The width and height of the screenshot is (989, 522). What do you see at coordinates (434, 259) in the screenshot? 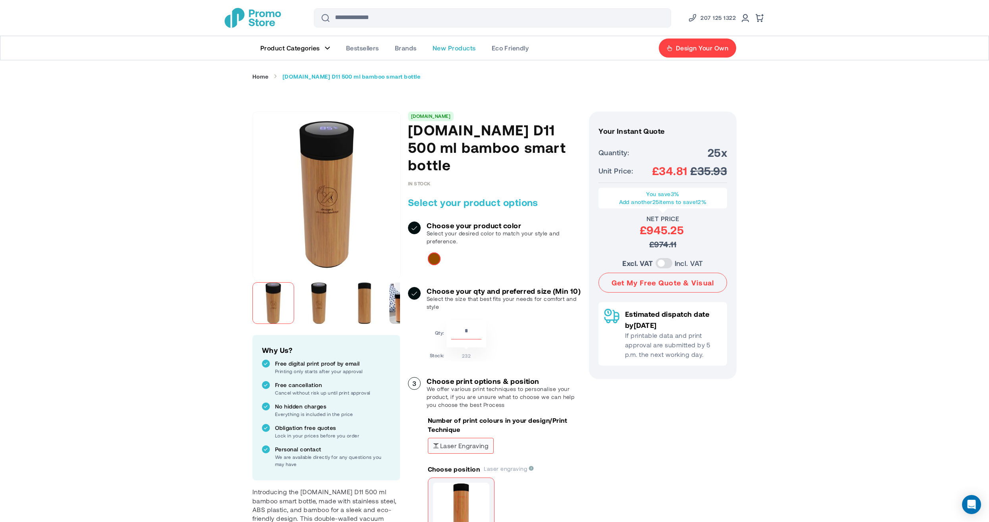
I see `div: Wood` at bounding box center [434, 259].